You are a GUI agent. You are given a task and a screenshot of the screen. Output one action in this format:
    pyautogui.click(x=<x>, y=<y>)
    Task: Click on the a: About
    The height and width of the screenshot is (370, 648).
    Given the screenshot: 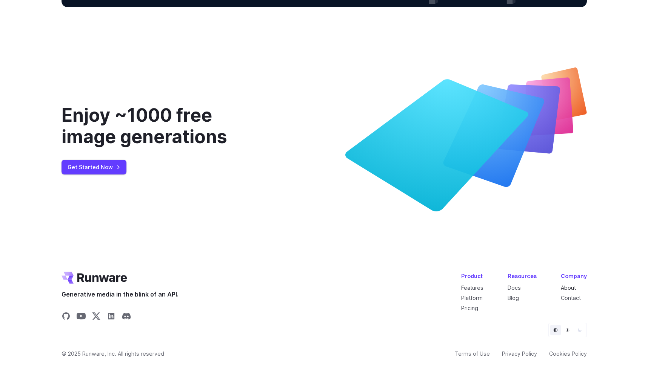 What is the action you would take?
    pyautogui.click(x=568, y=288)
    